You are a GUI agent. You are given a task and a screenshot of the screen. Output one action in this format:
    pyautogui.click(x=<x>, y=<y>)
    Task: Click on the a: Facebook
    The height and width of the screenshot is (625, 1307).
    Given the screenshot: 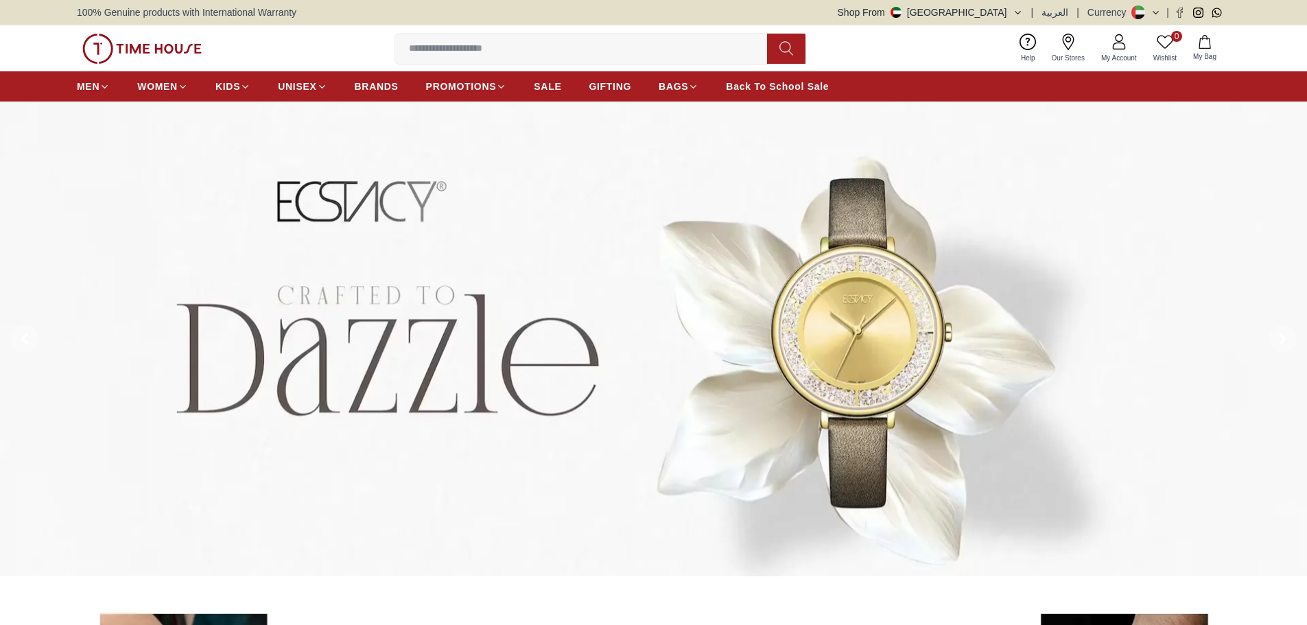 What is the action you would take?
    pyautogui.click(x=1179, y=12)
    